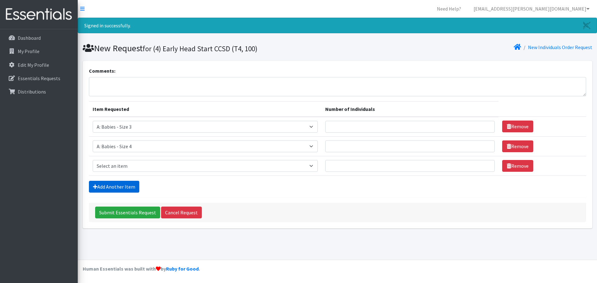 The width and height of the screenshot is (597, 283). I want to click on p: My Profile, so click(29, 51).